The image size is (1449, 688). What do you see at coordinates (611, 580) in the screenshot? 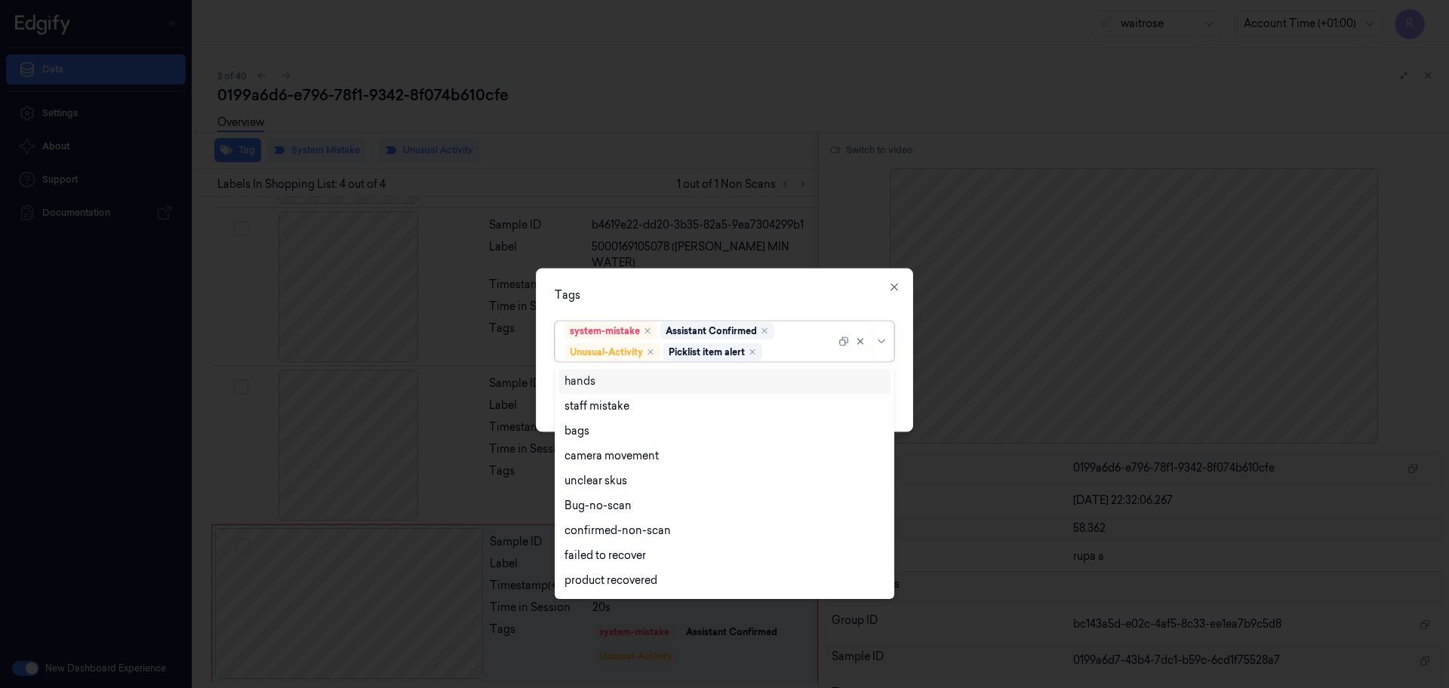
I see `div: product recovered` at bounding box center [611, 580].